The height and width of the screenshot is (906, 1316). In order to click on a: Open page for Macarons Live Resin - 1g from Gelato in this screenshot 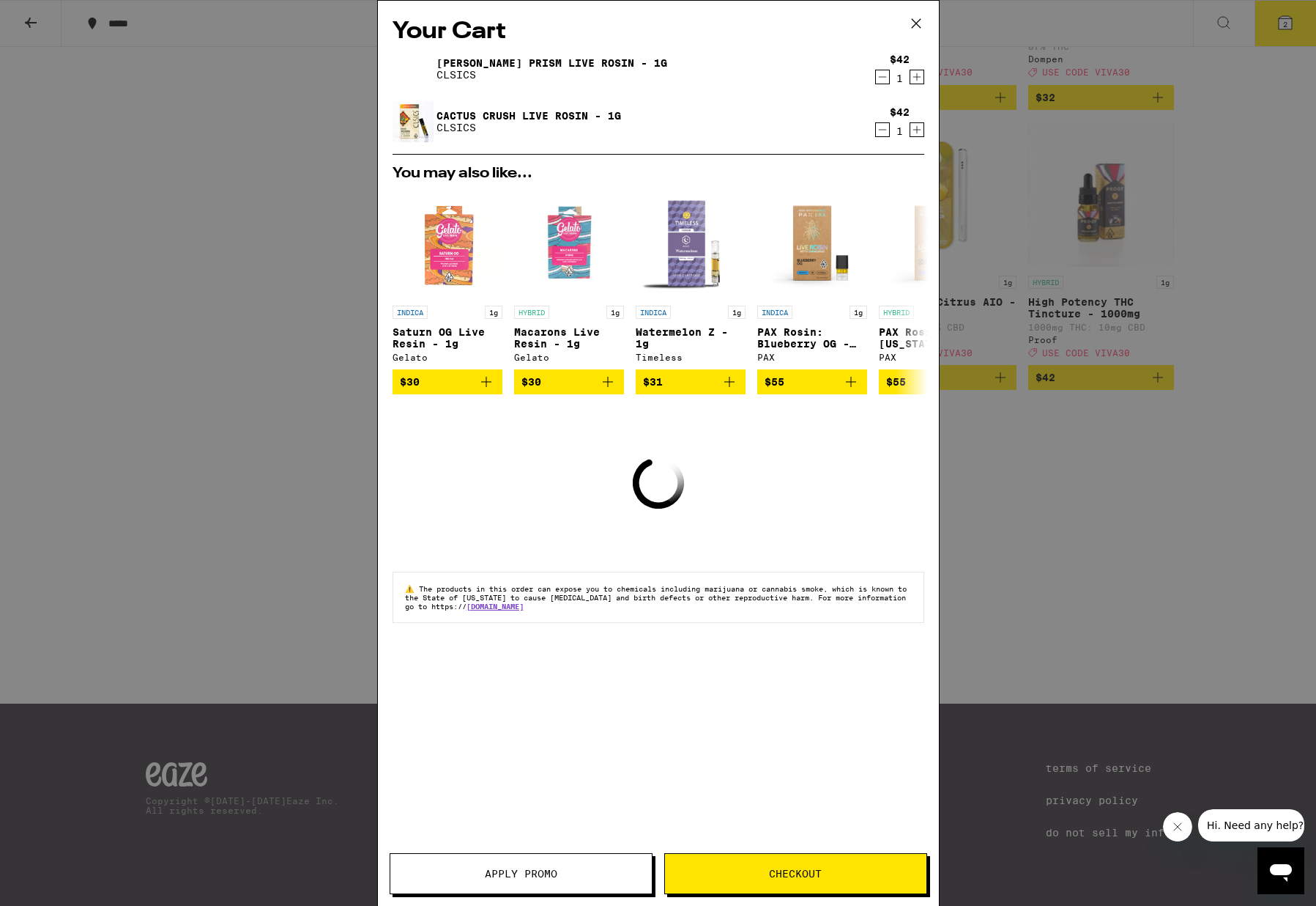, I will do `click(569, 278)`.